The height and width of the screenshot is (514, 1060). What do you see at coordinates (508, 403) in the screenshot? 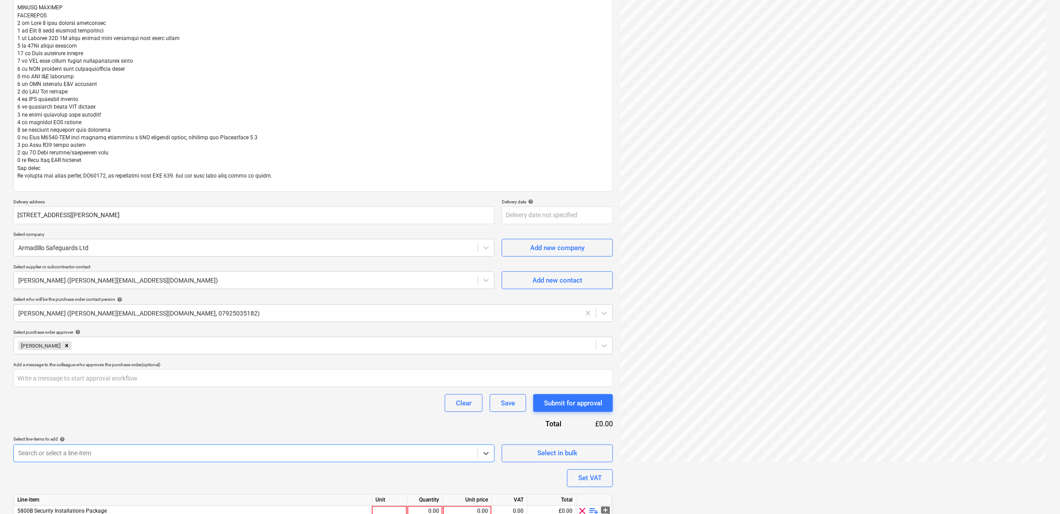
I see `button: Save` at bounding box center [508, 403].